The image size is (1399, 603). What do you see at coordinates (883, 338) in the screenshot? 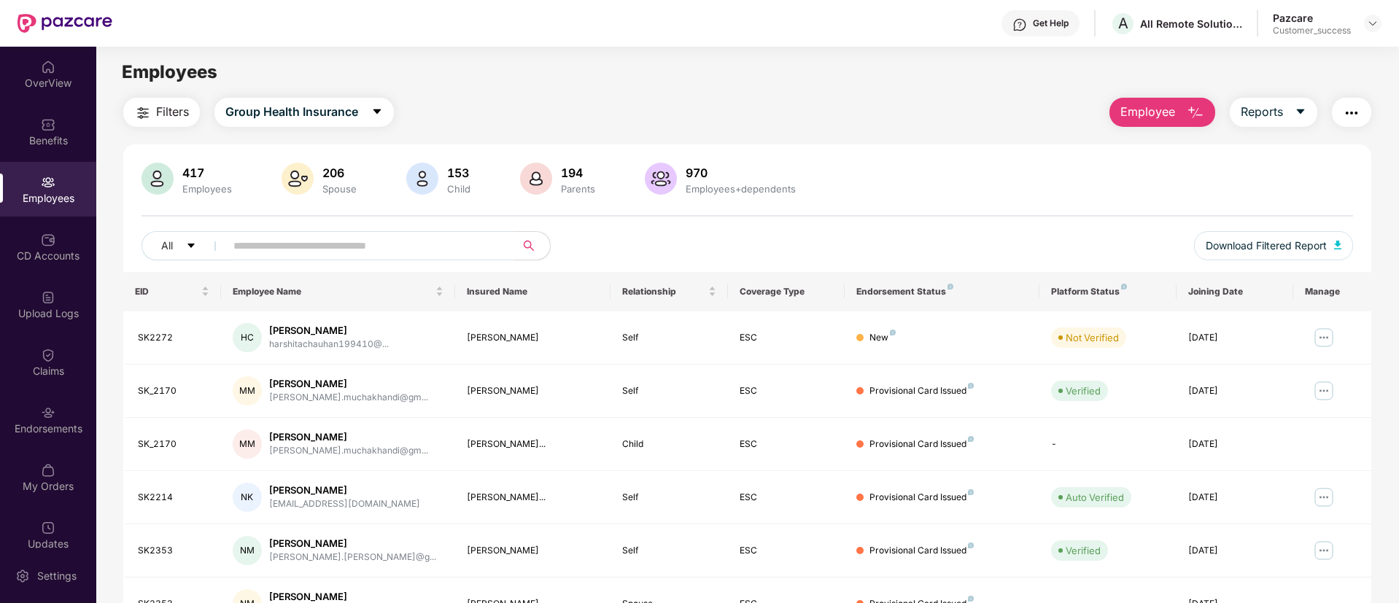
I see `div: New` at bounding box center [883, 338].